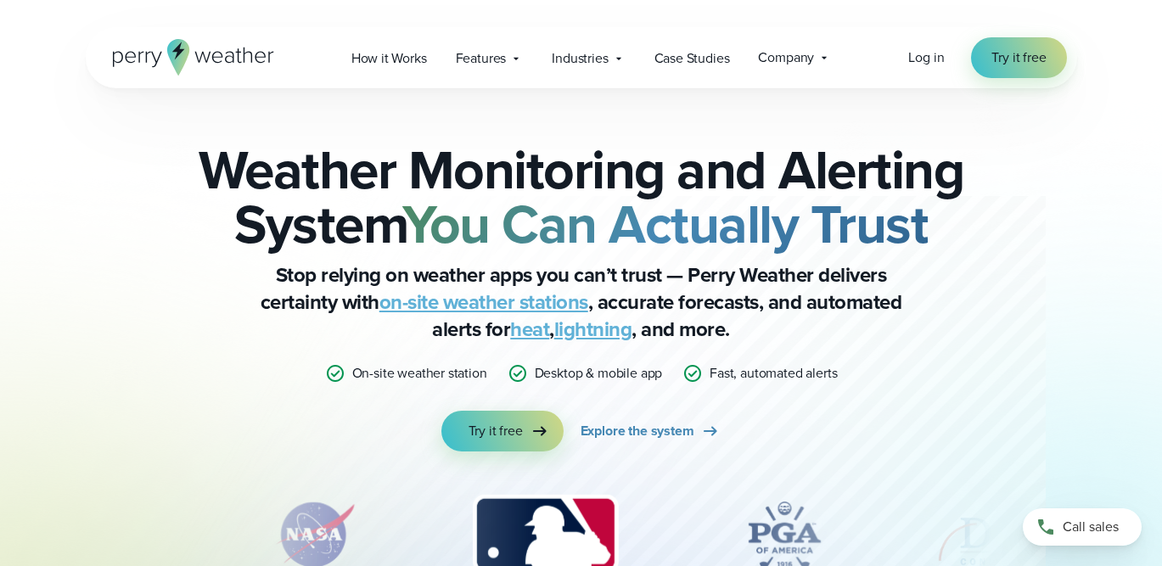  I want to click on span: How it Works, so click(389, 59).